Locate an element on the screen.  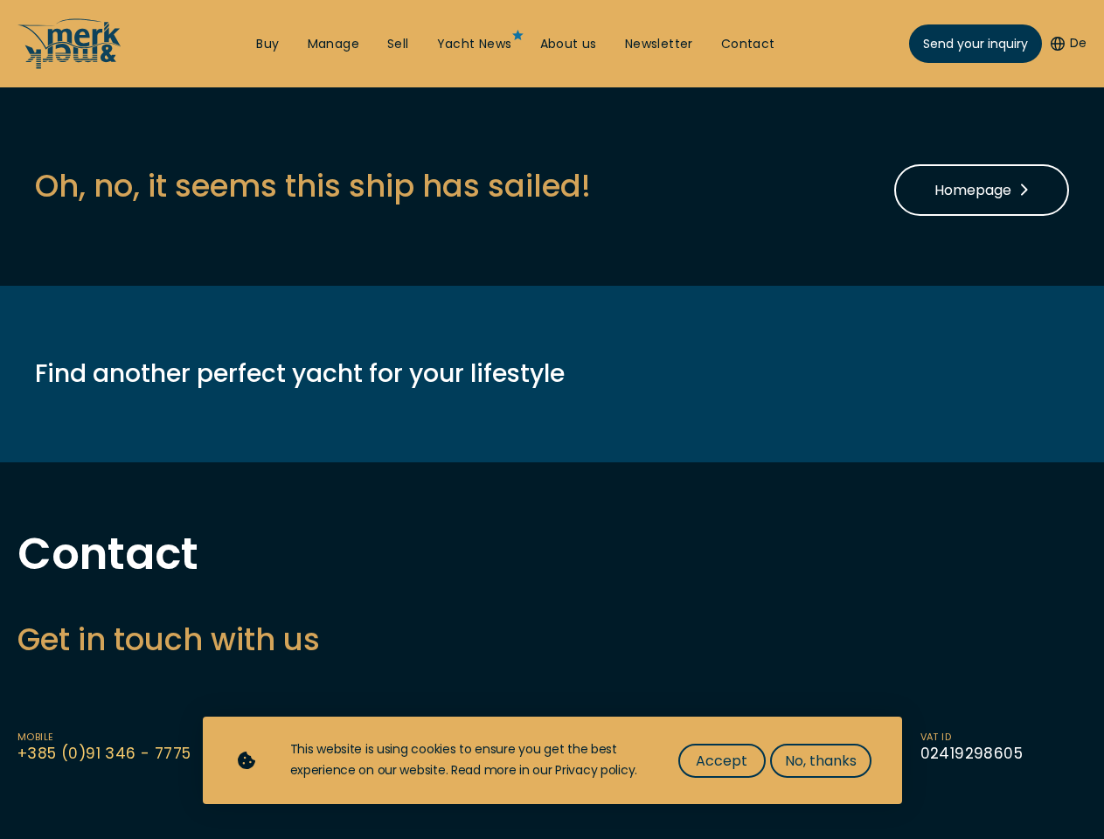
button: De is located at coordinates (1069, 44).